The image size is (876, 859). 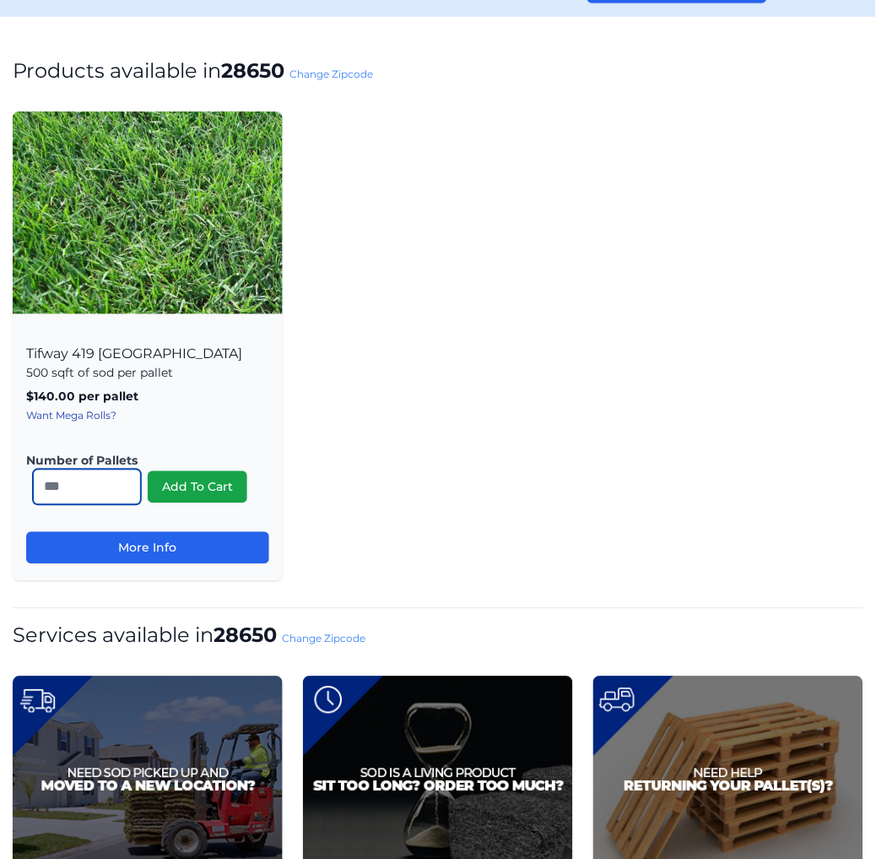 I want to click on h1: Products available in, so click(x=438, y=71).